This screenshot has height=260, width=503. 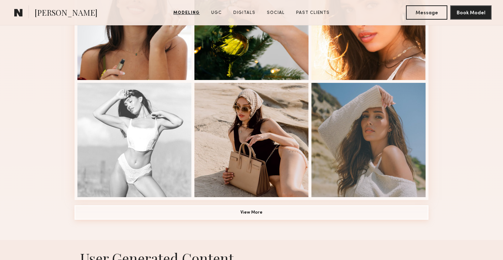 I want to click on button: Book Model, so click(x=471, y=12).